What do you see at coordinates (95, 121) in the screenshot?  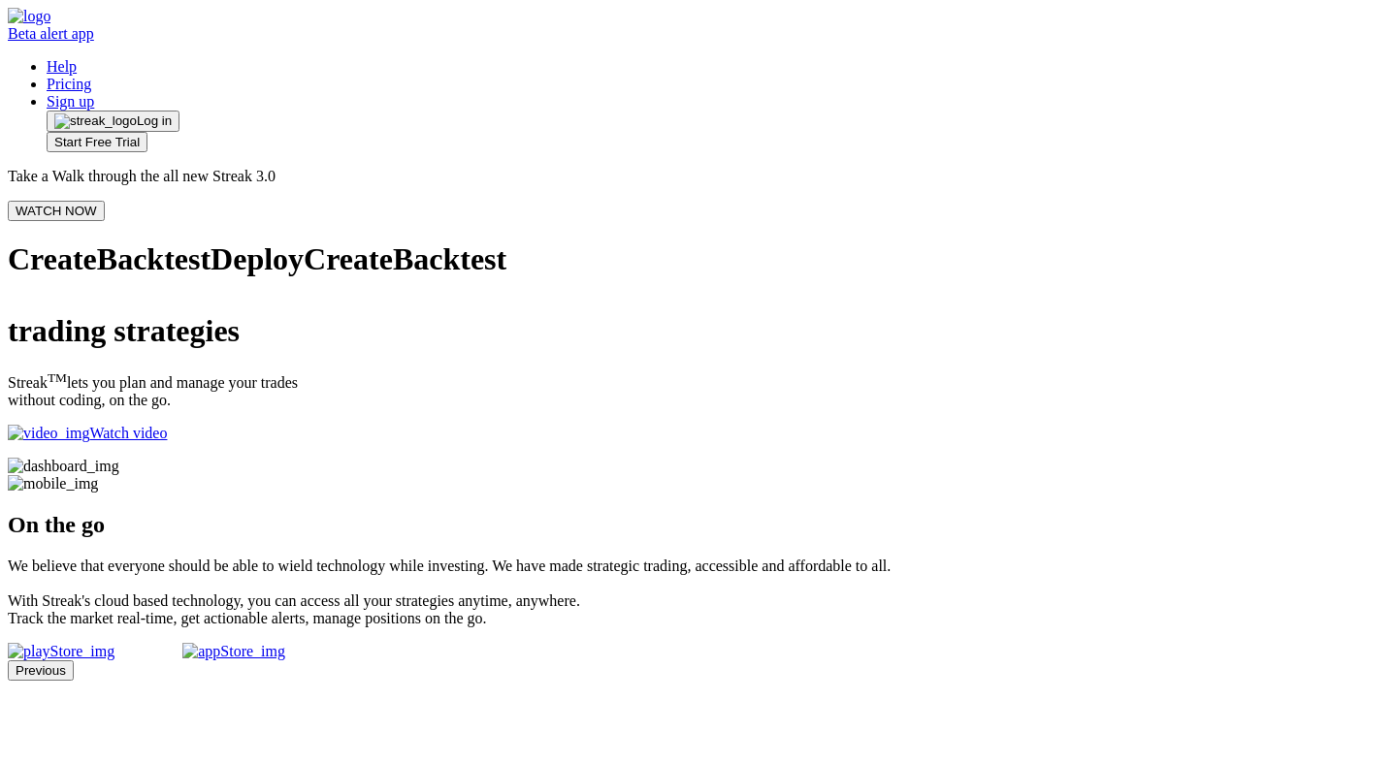 I see `img: streak_logo` at bounding box center [95, 121].